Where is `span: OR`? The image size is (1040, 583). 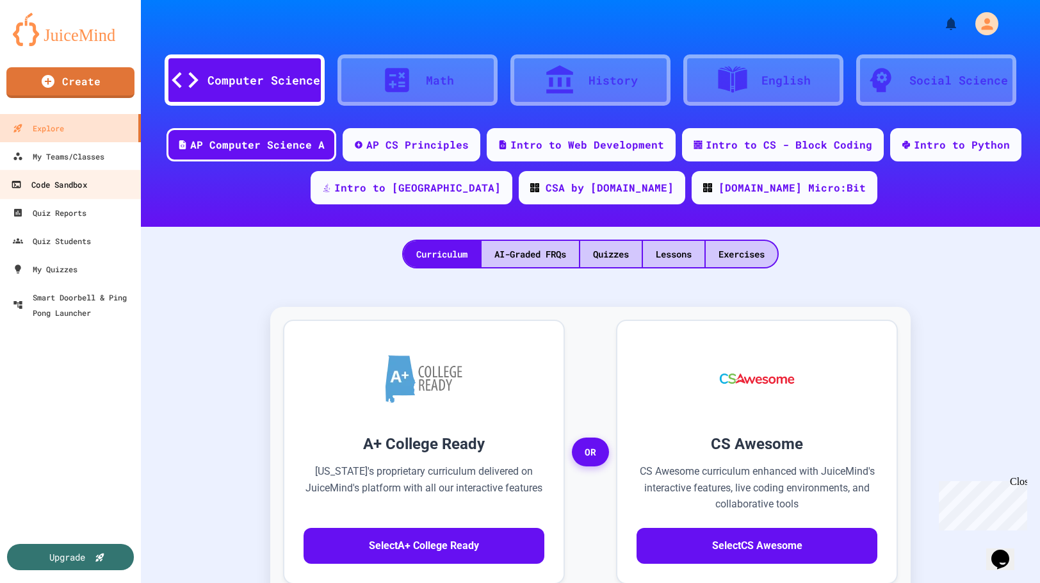
span: OR is located at coordinates (590, 452).